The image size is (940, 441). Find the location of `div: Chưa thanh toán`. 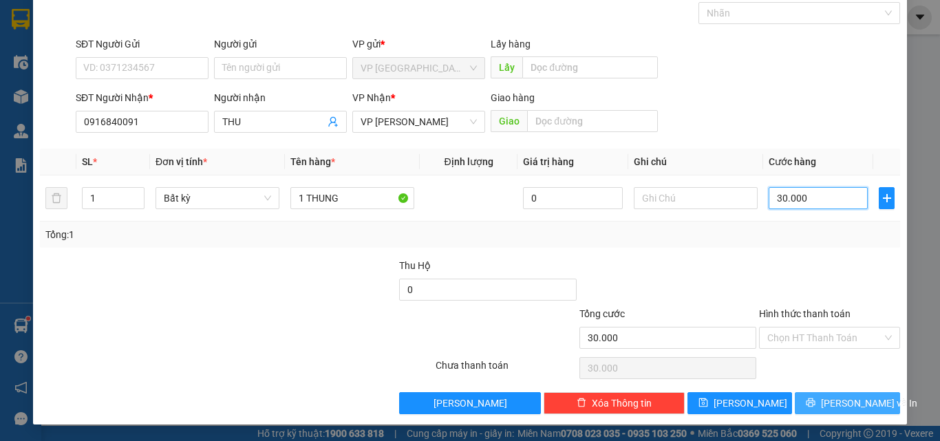

div: Chưa thanh toán is located at coordinates (506, 369).